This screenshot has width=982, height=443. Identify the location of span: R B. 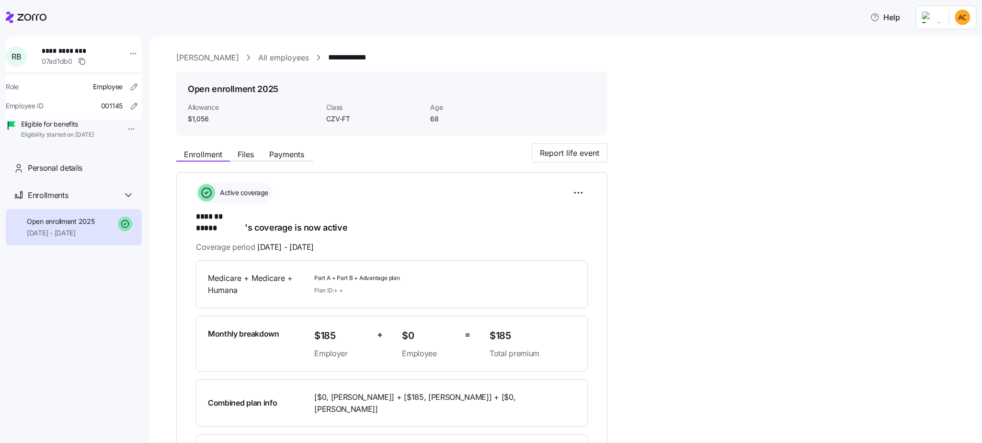
(16, 57).